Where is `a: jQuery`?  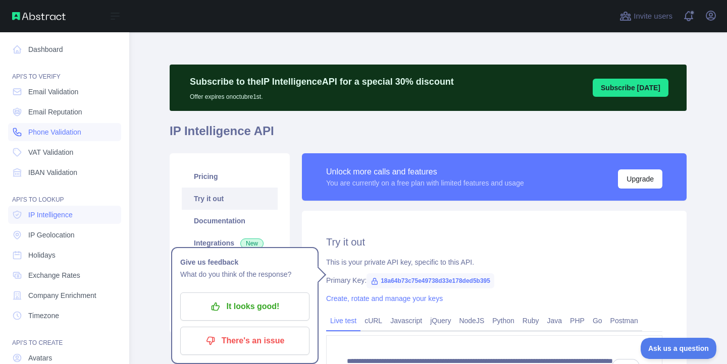
a: jQuery is located at coordinates (440, 321).